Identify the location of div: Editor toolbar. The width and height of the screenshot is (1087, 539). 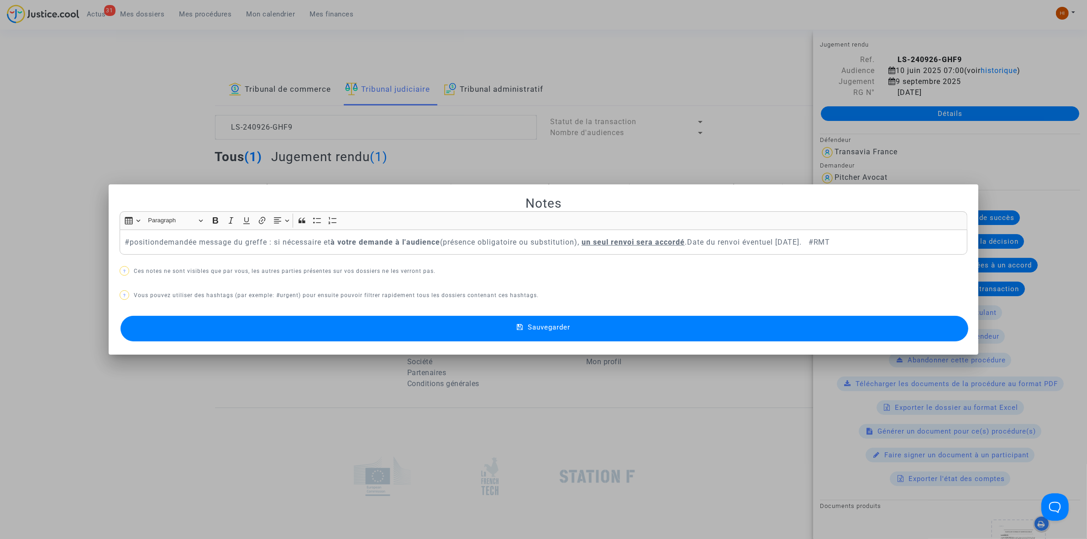
(543, 220).